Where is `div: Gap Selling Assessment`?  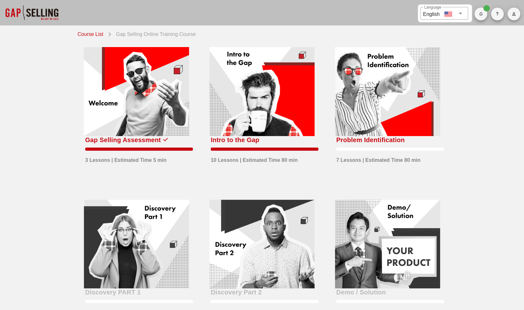 div: Gap Selling Assessment is located at coordinates (123, 140).